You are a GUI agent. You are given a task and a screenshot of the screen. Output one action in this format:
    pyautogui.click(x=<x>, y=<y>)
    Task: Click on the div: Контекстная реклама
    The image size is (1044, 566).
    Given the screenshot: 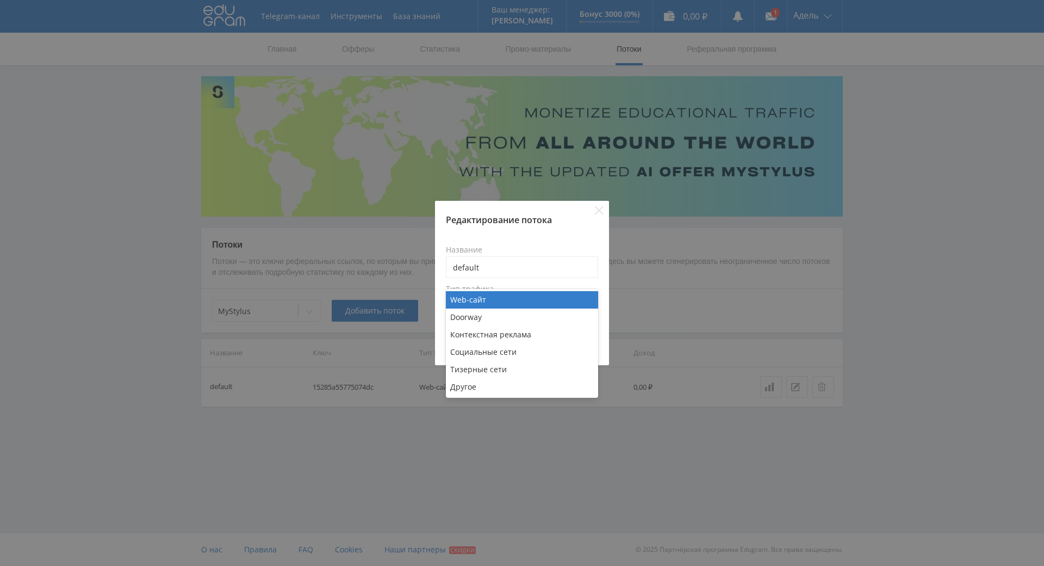 What is the action you would take?
    pyautogui.click(x=522, y=335)
    